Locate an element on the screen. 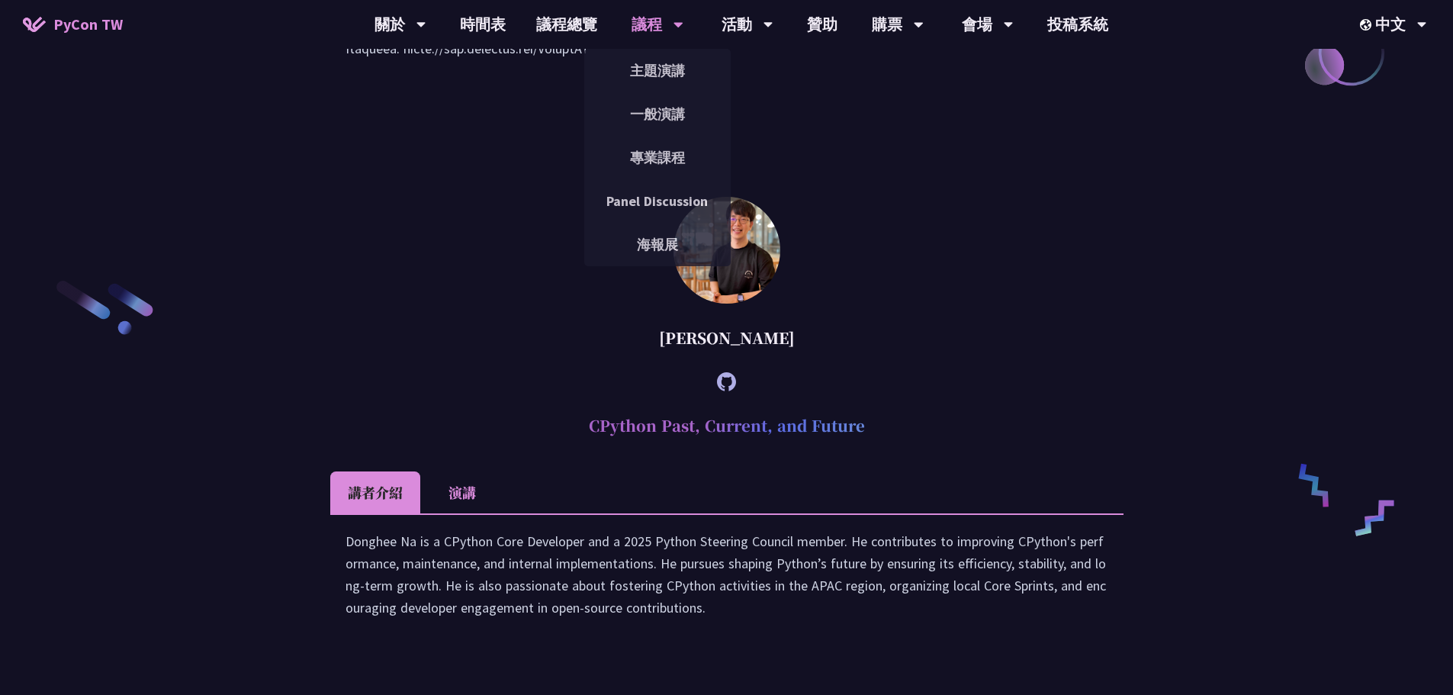  a: 一般演講 is located at coordinates (658, 114).